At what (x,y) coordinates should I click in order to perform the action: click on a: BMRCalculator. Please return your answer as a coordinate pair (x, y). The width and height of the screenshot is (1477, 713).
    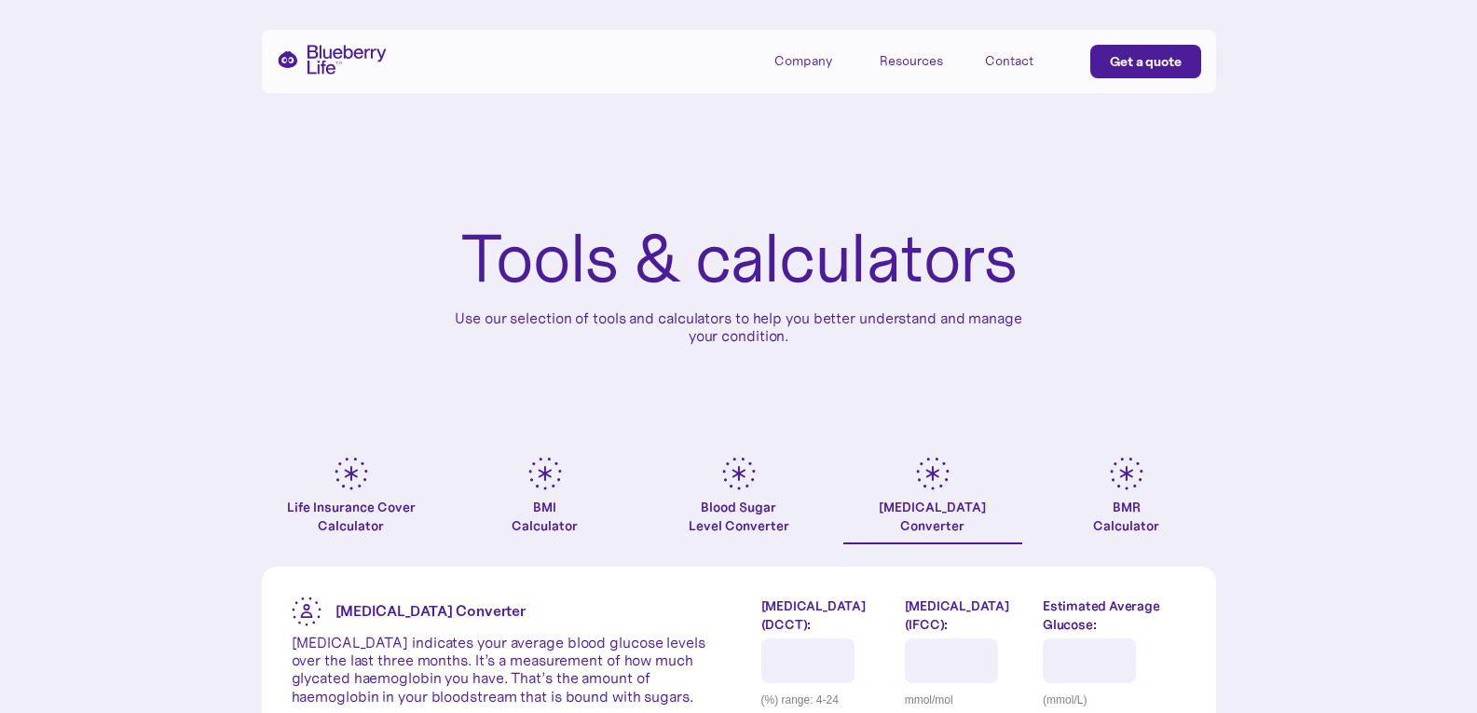
    Looking at the image, I should click on (1127, 500).